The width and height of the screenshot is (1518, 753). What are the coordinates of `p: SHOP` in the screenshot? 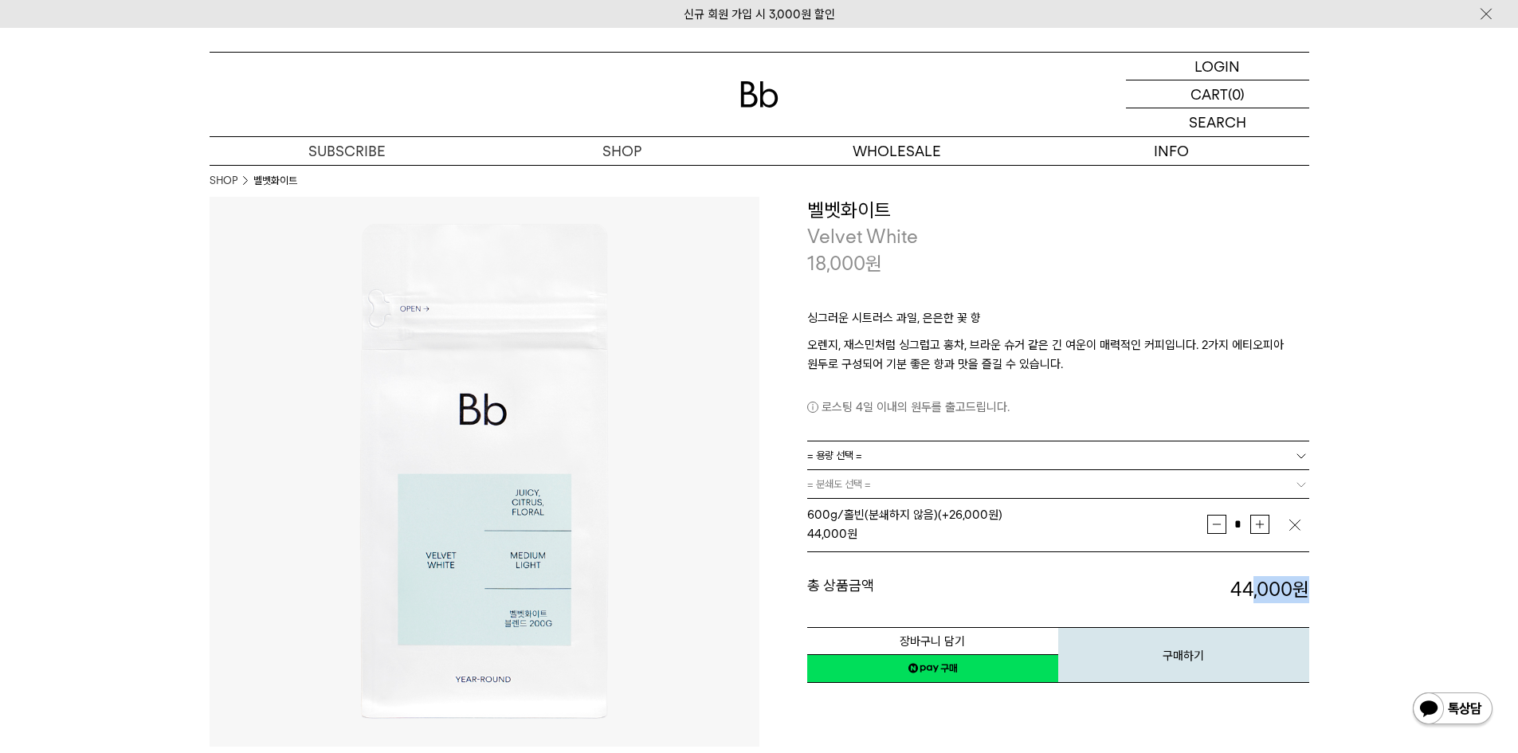 It's located at (621, 151).